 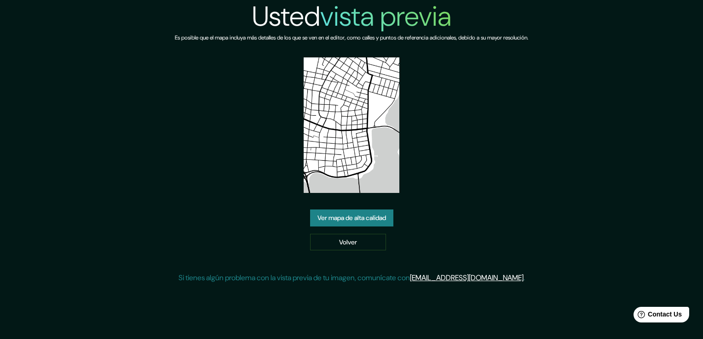 What do you see at coordinates (351, 278) in the screenshot?
I see `p: Si tienes algún problema con la vista previa de tu imagen, comunícate con .` at bounding box center [351, 278].